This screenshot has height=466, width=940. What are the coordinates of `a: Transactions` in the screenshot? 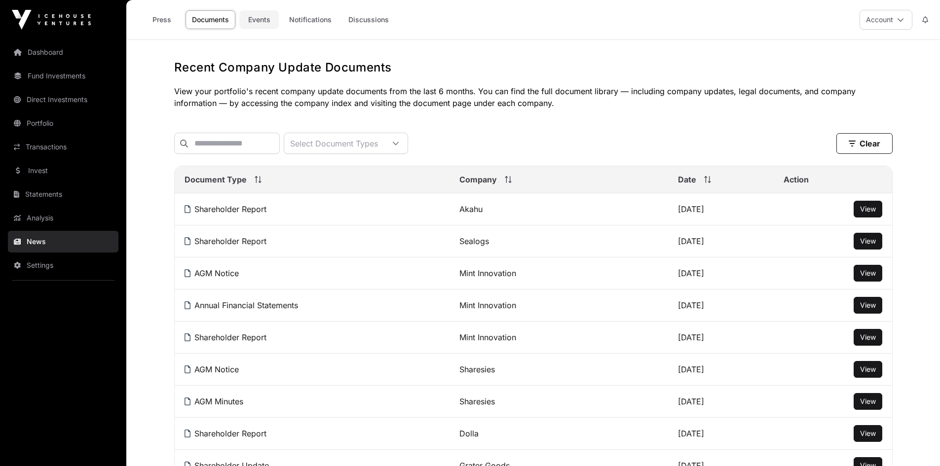 It's located at (63, 147).